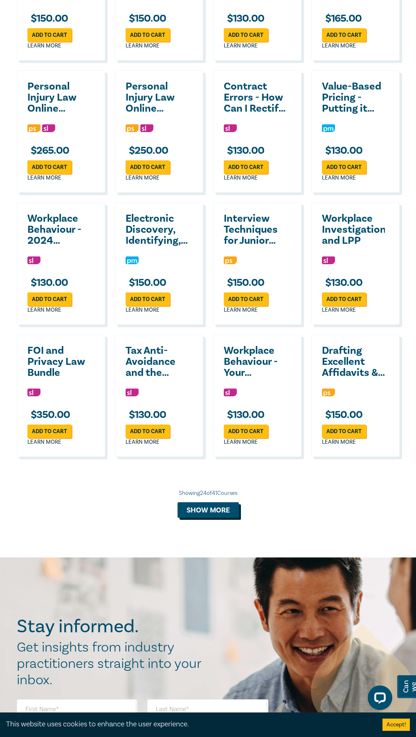  I want to click on h2: Drafting Excellent Affidavits & Case Update, so click(354, 362).